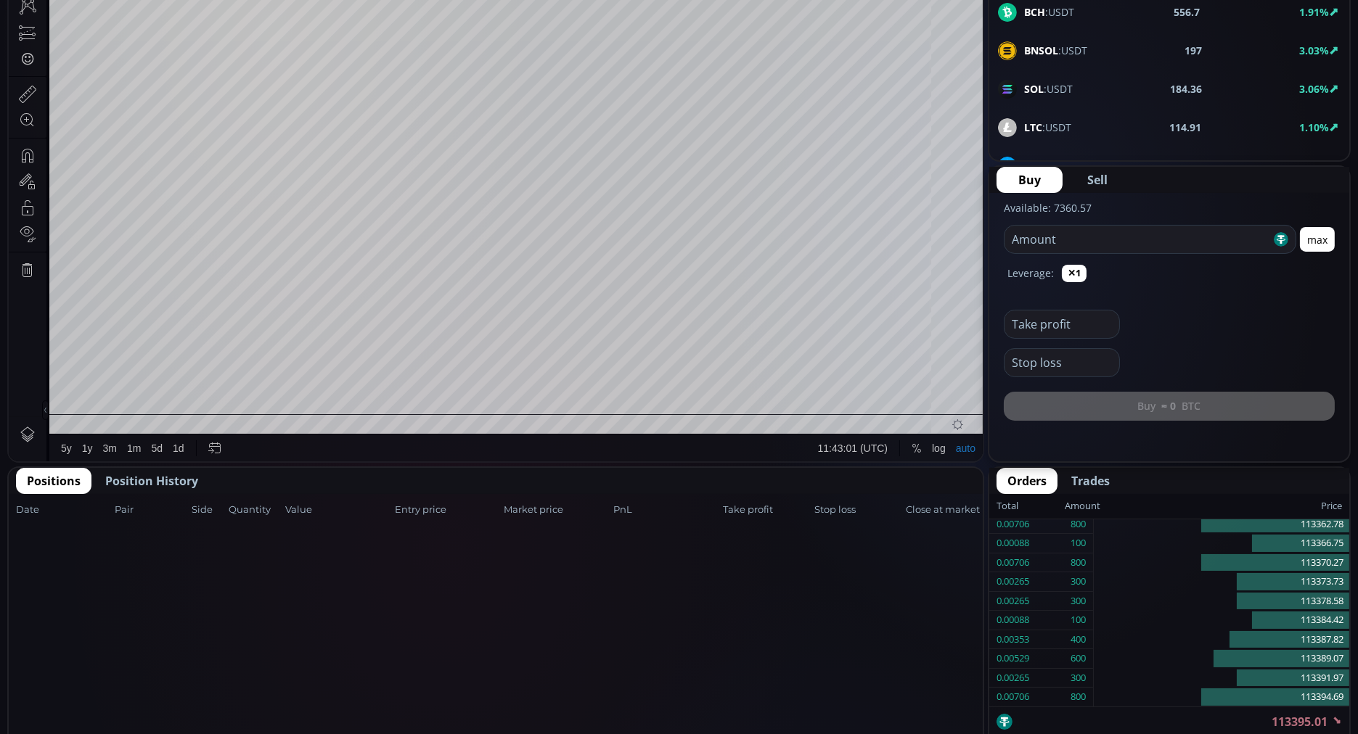  Describe the element at coordinates (1030, 507) in the screenshot. I see `div: Total` at that location.